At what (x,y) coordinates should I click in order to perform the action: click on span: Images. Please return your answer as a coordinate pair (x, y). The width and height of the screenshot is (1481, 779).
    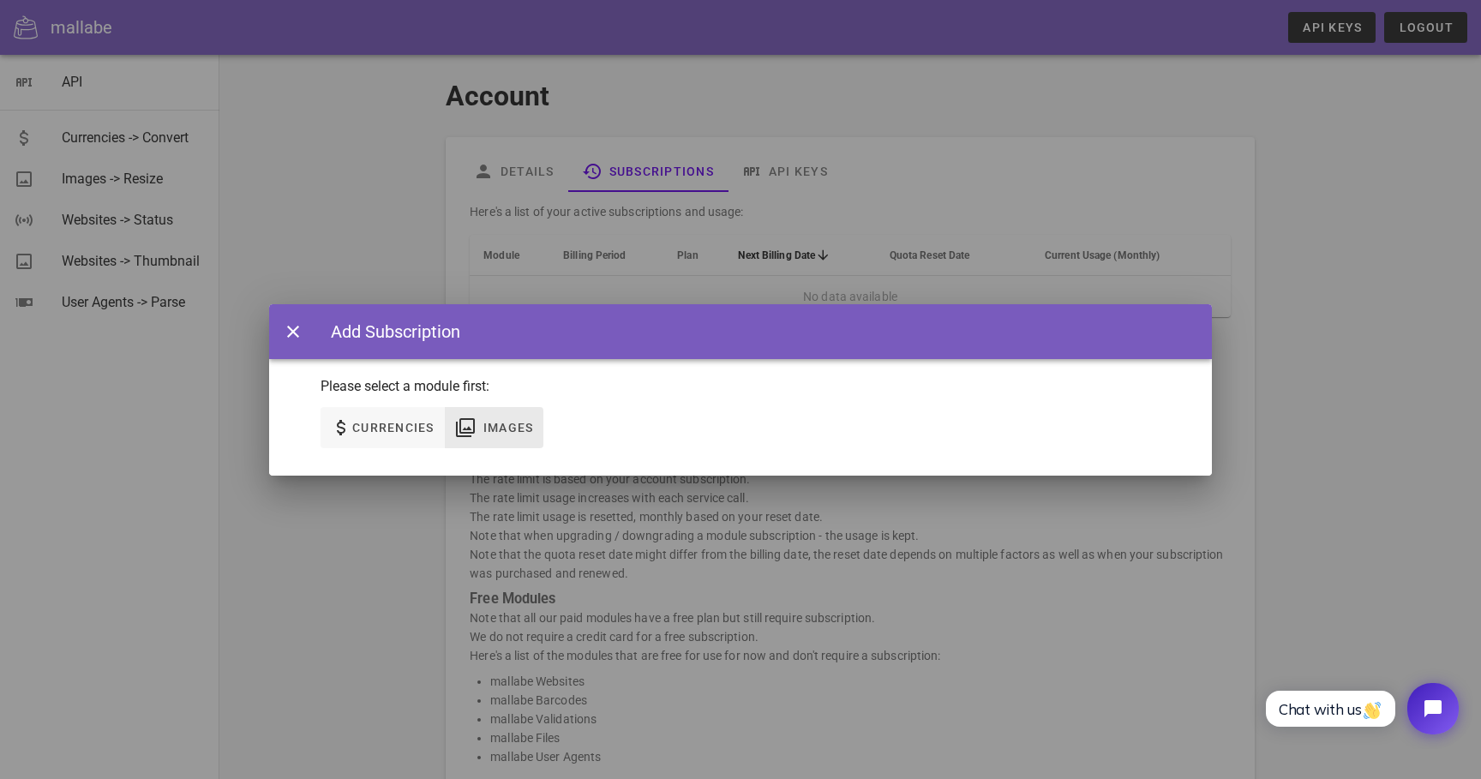
    Looking at the image, I should click on (508, 428).